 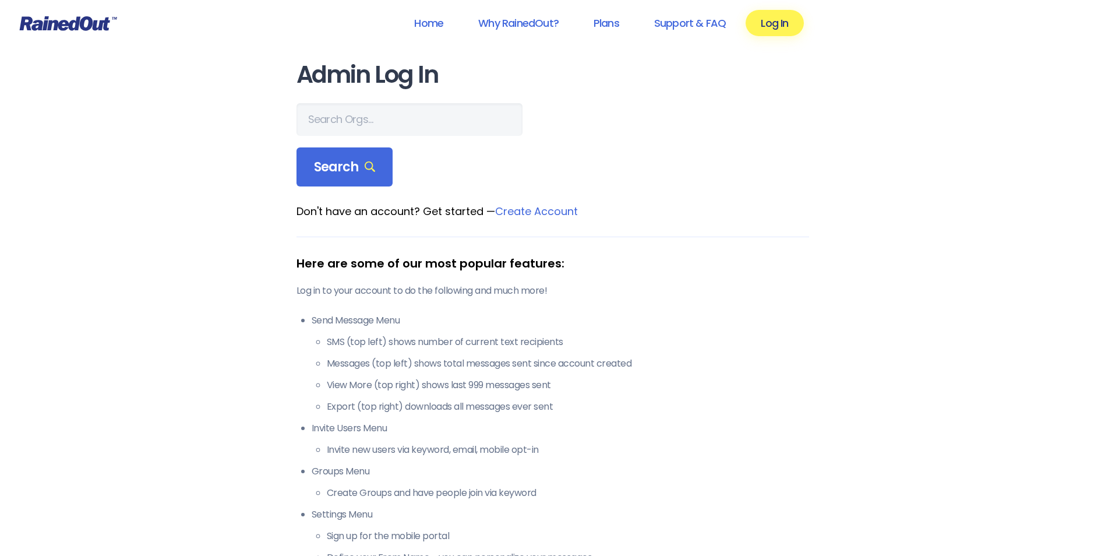 I want to click on li: Export (top right) downloads all messages ever sent, so click(x=568, y=407).